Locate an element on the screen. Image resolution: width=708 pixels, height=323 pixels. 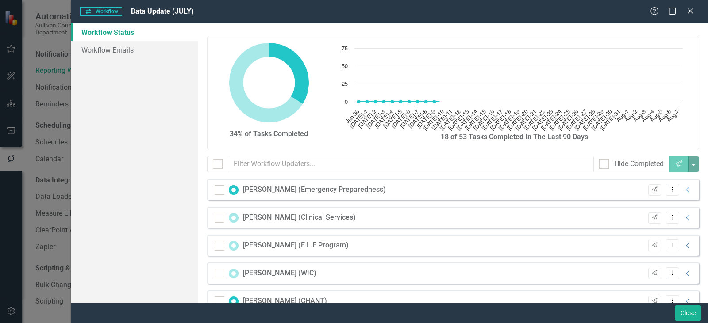
text: Aug-5 is located at coordinates (656, 116).